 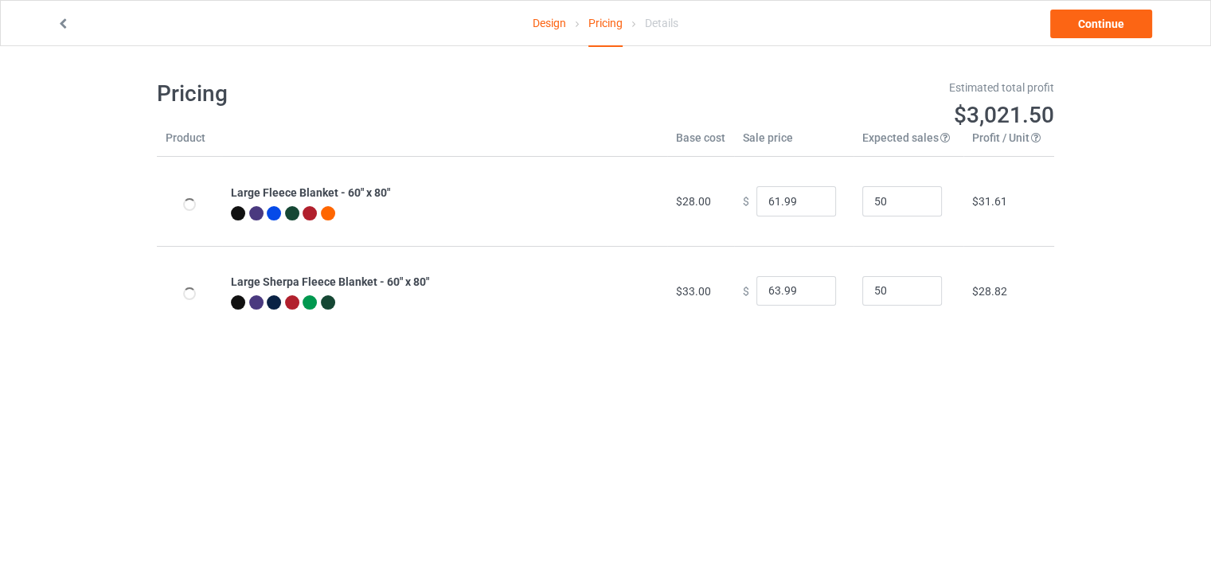 What do you see at coordinates (549, 23) in the screenshot?
I see `a: Design` at bounding box center [549, 23].